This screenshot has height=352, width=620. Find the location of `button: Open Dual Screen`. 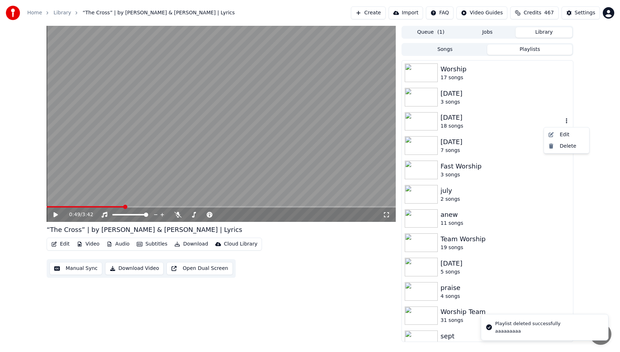

button: Open Dual Screen is located at coordinates (200, 269).